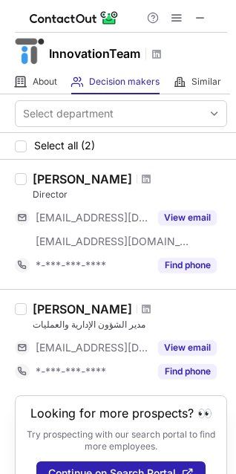  Describe the element at coordinates (30, 51) in the screenshot. I see `img: 1635ab3b0b2d29dcdbe7649b9fe7810d` at that location.